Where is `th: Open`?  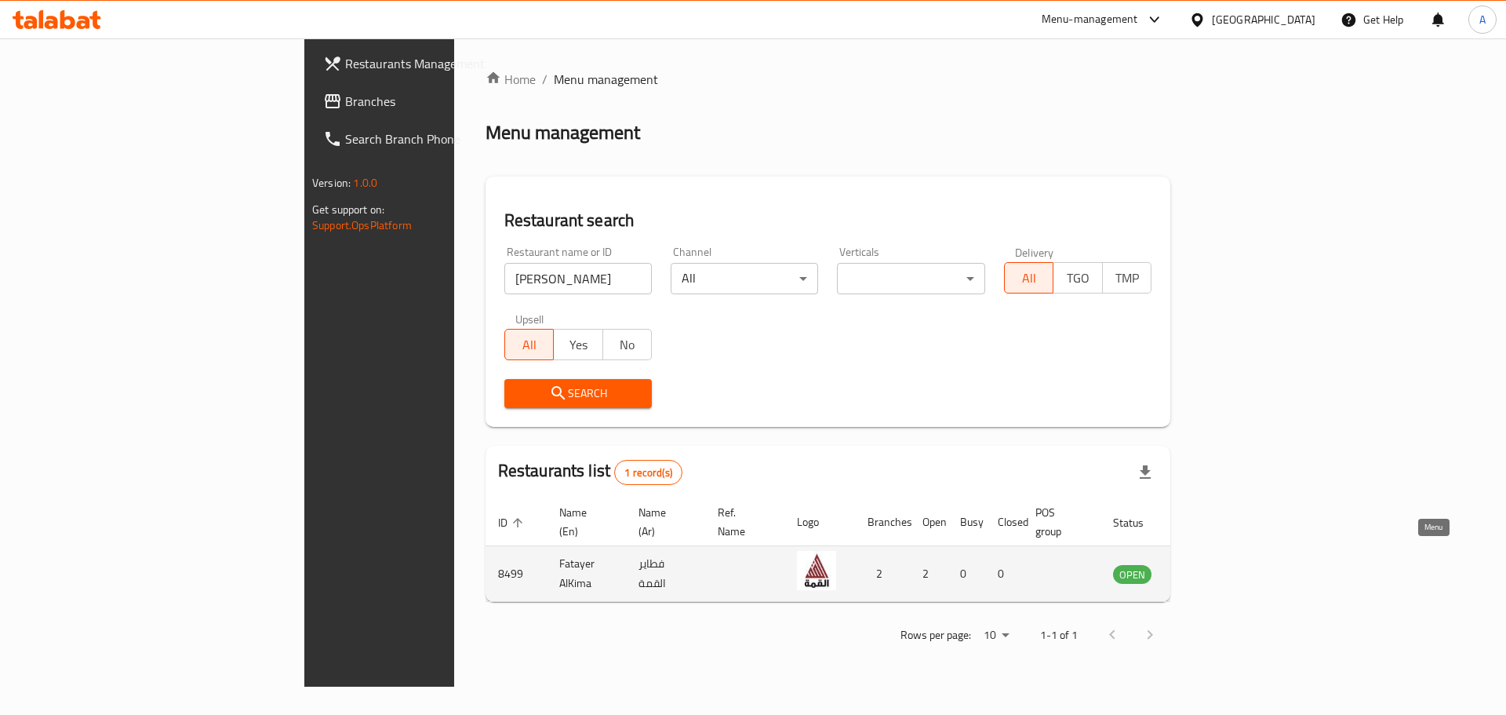
th: Open is located at coordinates (929, 522).